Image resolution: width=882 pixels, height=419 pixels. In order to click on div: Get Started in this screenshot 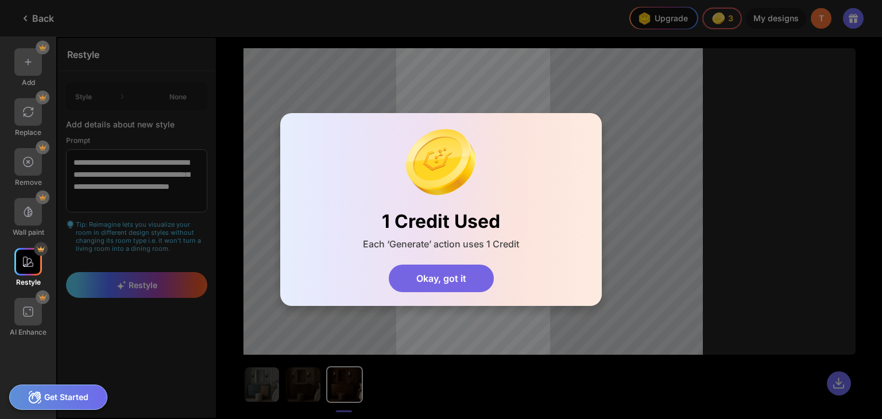, I will do `click(58, 397)`.